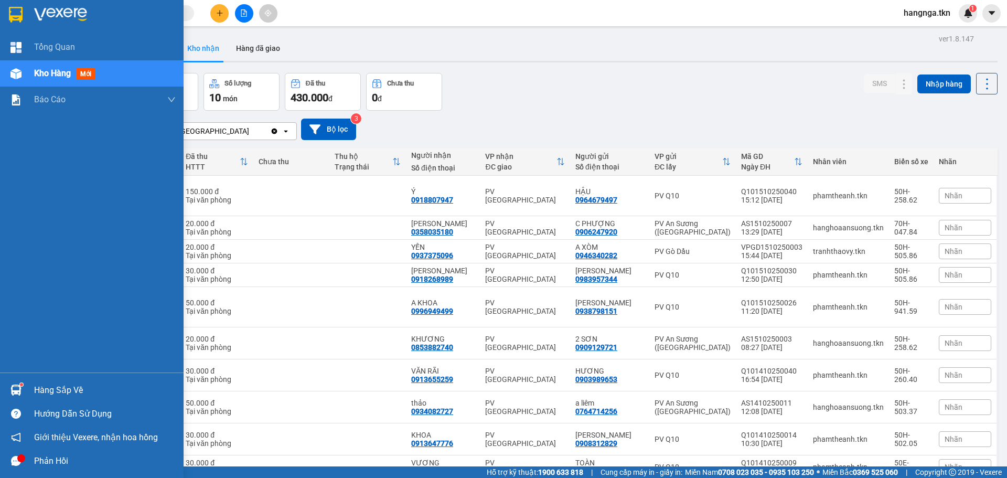 This screenshot has width=1007, height=478. Describe the element at coordinates (765, 472) in the screenshot. I see `strong: 0708 023 035 - 0935 103 250` at that location.